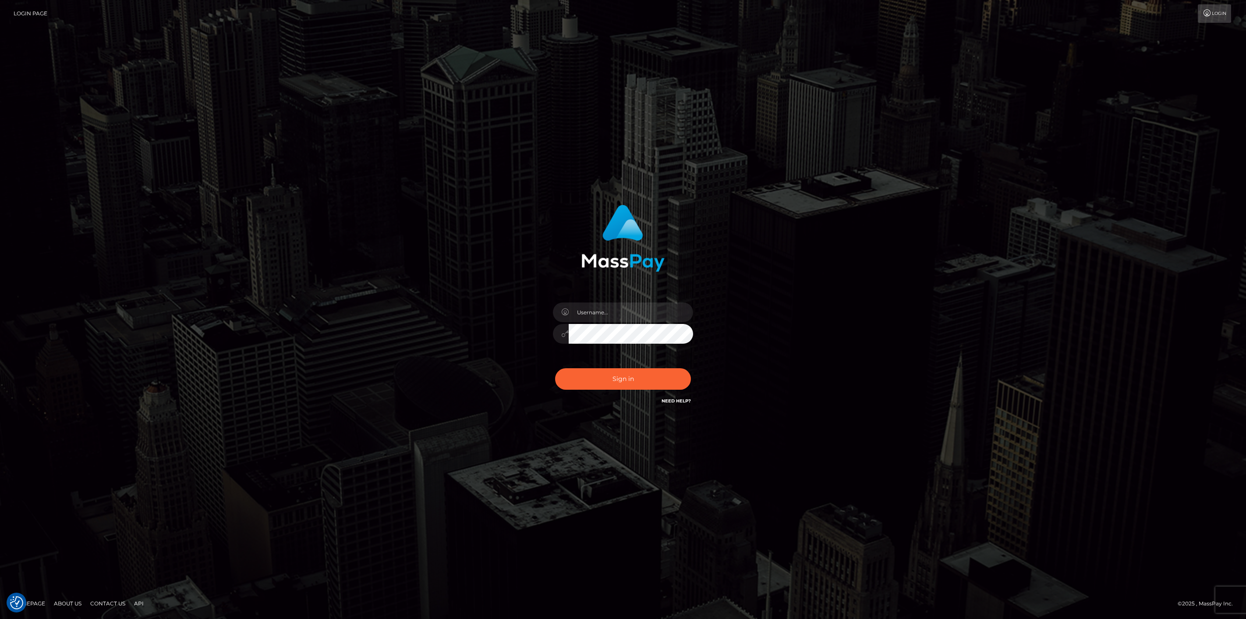 Image resolution: width=1246 pixels, height=619 pixels. I want to click on button: Consent Preferences, so click(17, 603).